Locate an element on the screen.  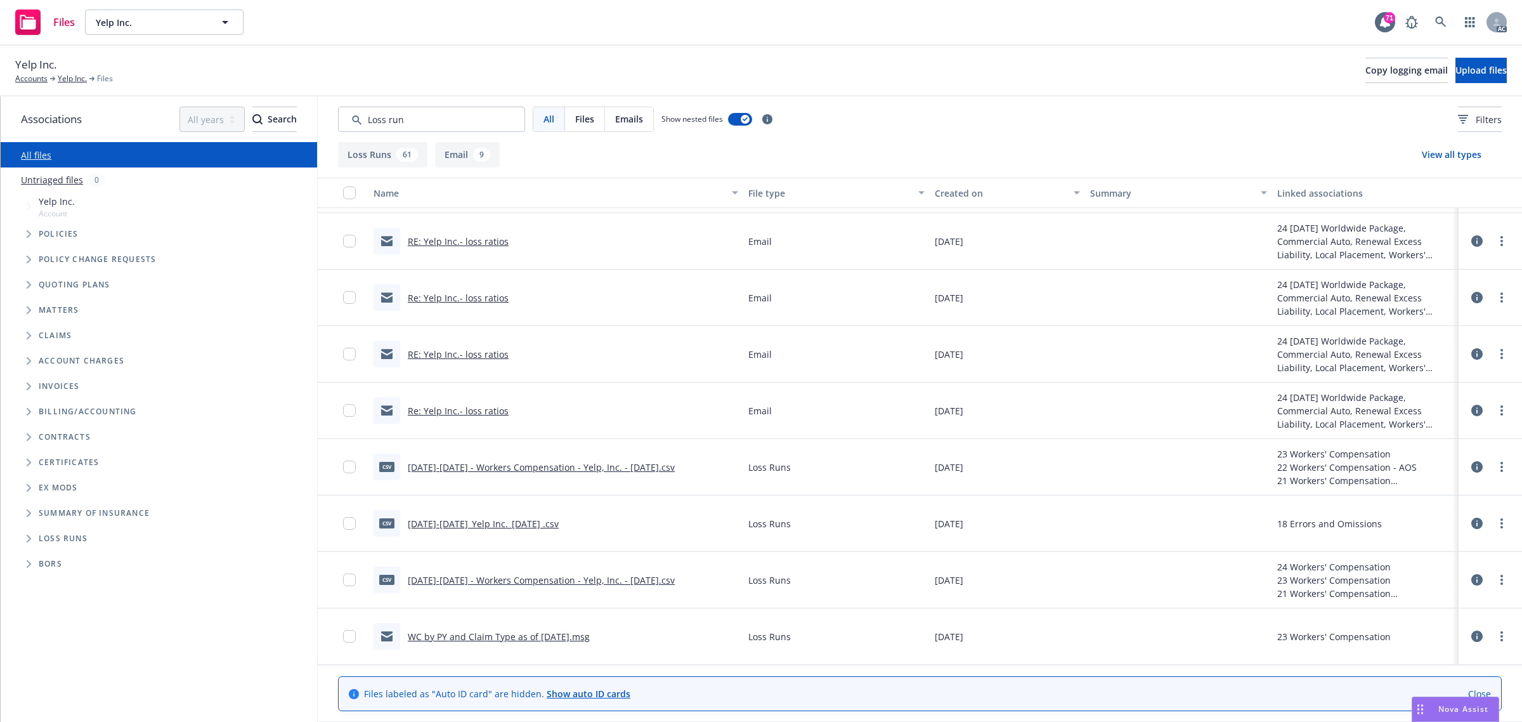
span: Claims is located at coordinates (55, 335).